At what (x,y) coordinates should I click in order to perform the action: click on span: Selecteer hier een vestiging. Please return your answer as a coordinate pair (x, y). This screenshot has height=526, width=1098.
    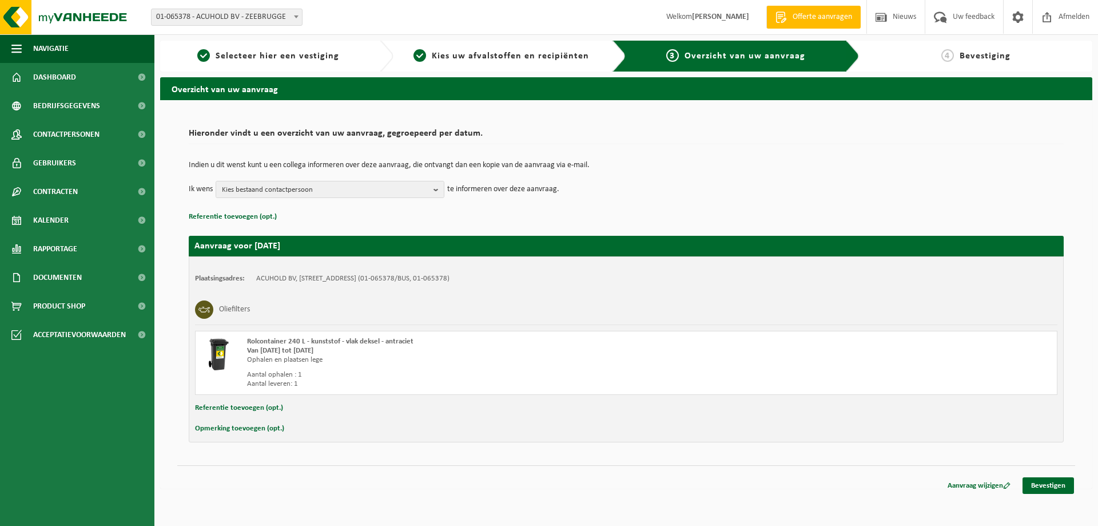
    Looking at the image, I should click on (277, 56).